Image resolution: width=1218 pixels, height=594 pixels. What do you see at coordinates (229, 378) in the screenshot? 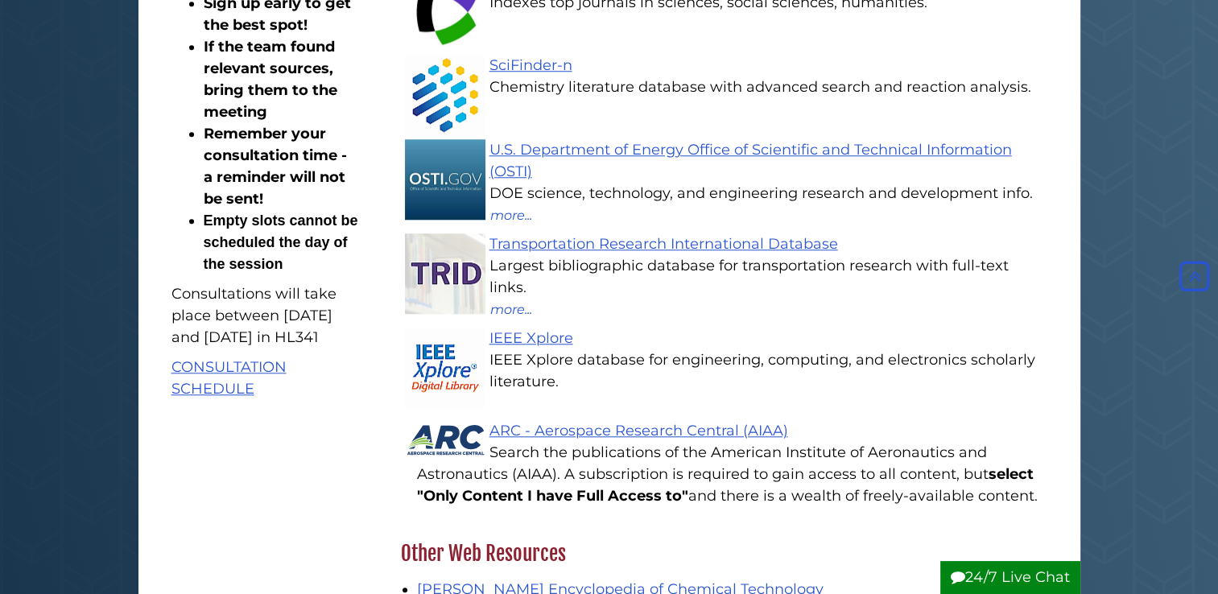
I see `a: CONSULTATION SCHEDULE` at bounding box center [229, 378].